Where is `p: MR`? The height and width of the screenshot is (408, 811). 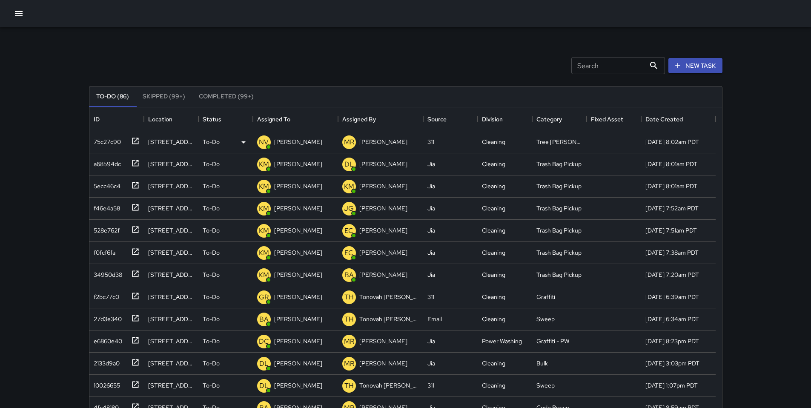
p: MR is located at coordinates (349, 341).